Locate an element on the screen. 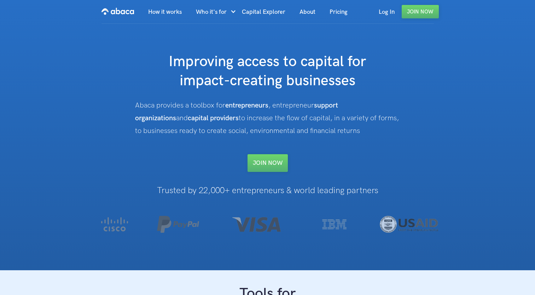  strong: capital providers is located at coordinates (213, 118).